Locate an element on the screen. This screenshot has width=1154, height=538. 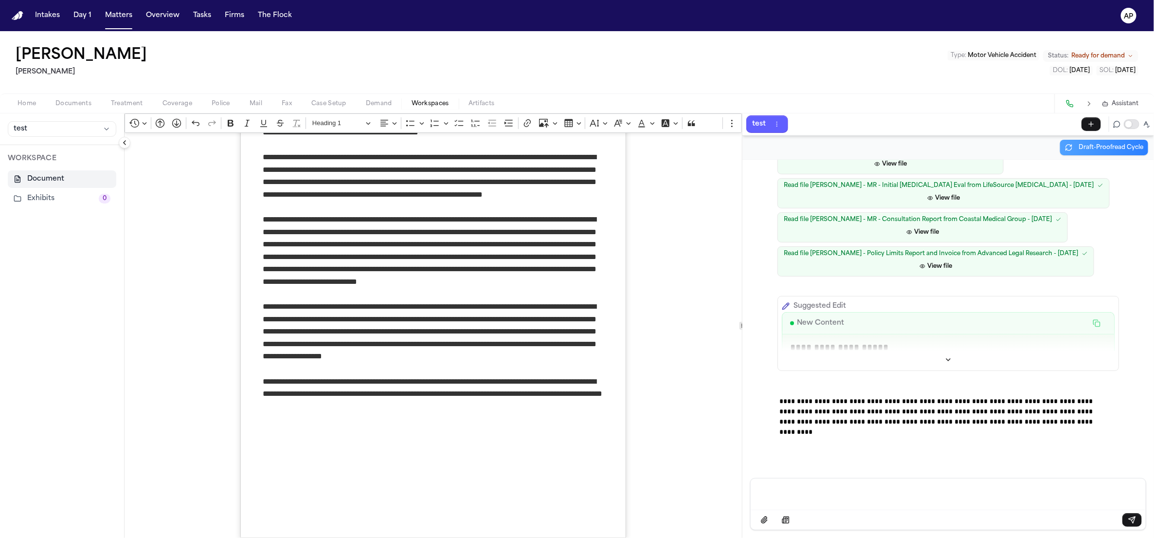
button: Collapse sidebar is located at coordinates (125, 143).